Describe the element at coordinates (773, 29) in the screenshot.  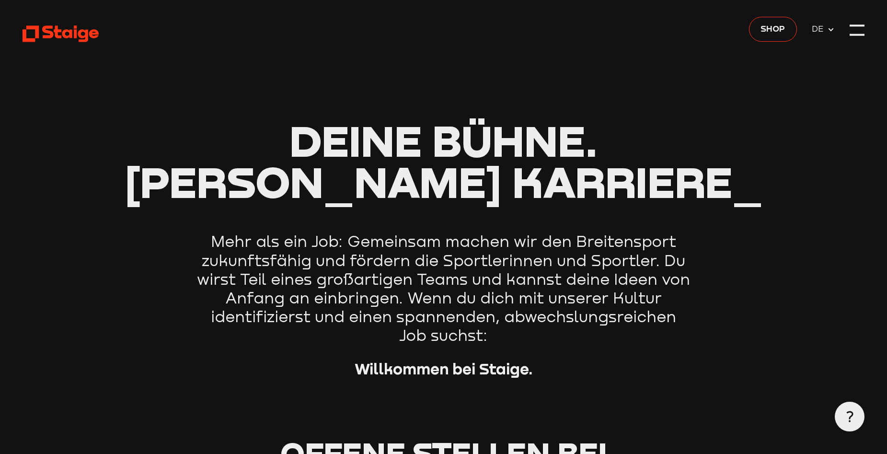
I see `a: Shop` at that location.